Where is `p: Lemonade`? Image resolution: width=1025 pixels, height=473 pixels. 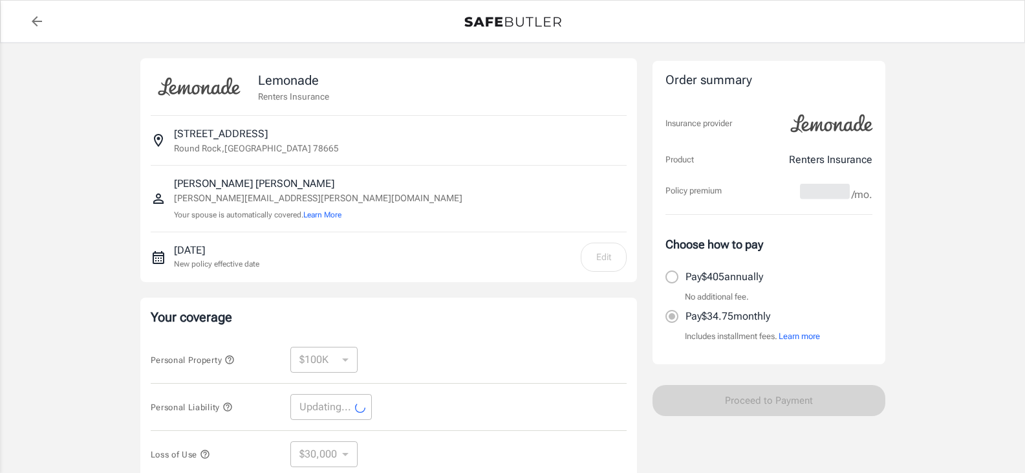 p: Lemonade is located at coordinates (294, 80).